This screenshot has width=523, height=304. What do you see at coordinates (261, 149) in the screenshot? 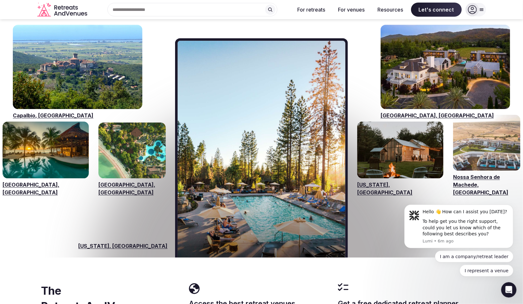
I see `img: Featured locations` at bounding box center [261, 149].